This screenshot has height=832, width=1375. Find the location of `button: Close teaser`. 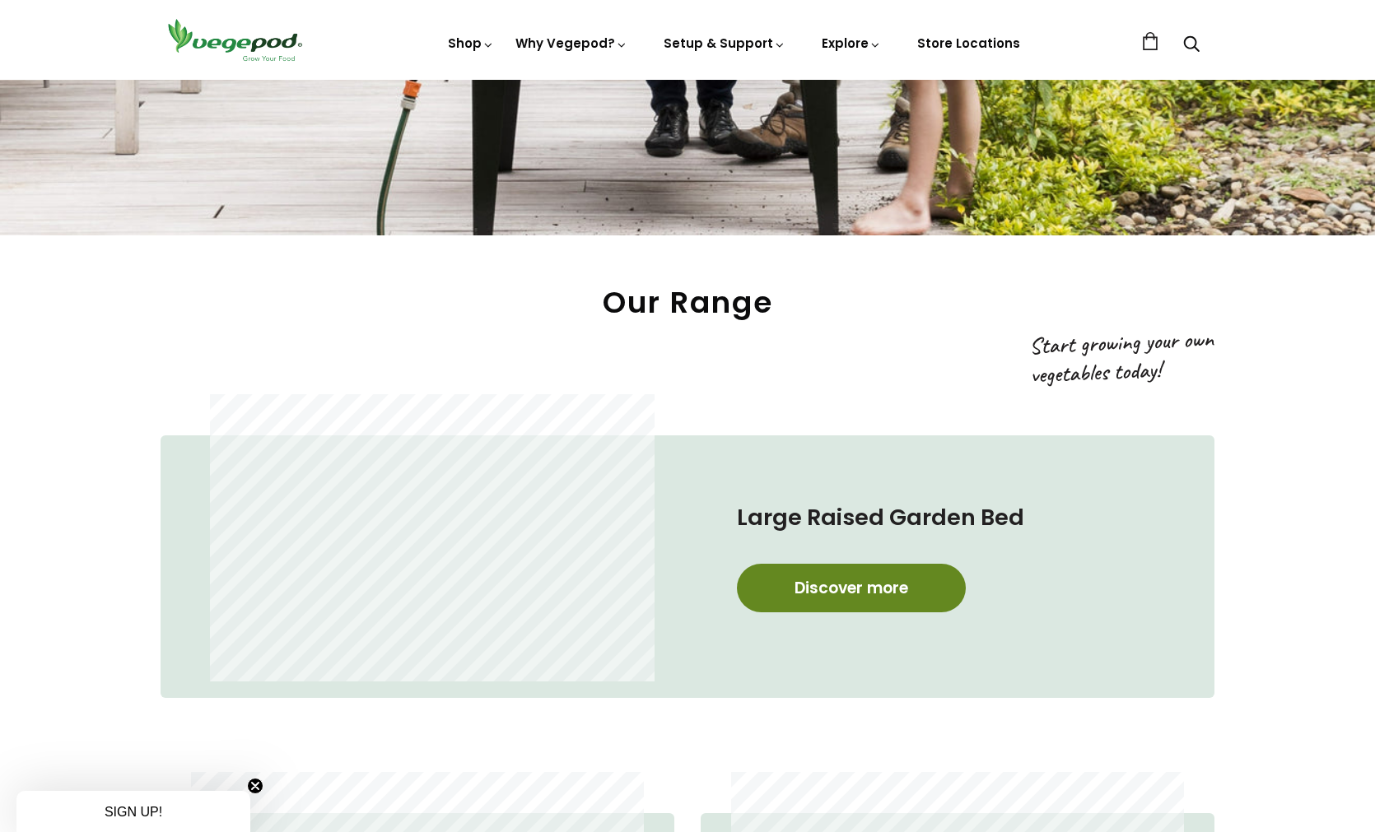

button: Close teaser is located at coordinates (255, 786).